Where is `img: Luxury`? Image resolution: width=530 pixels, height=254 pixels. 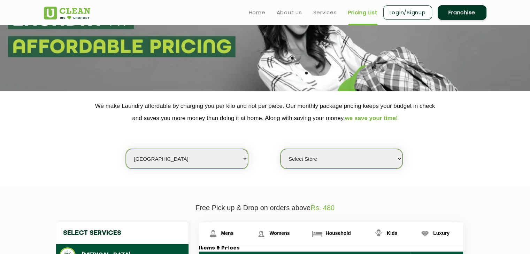 img: Luxury is located at coordinates (425, 234).